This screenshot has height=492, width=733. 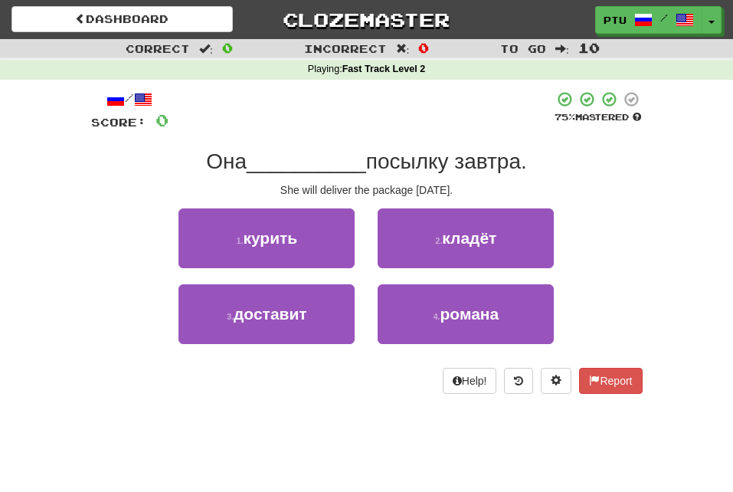 I want to click on span: Incorrect, so click(x=346, y=48).